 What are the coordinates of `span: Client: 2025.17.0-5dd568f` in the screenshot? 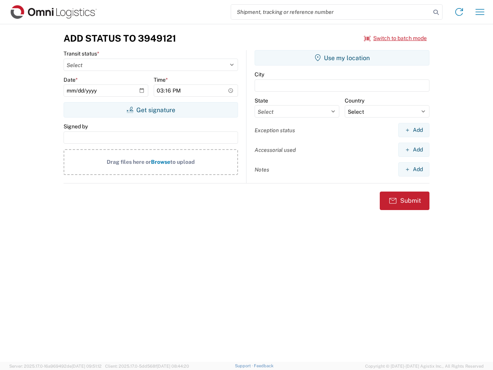 It's located at (147, 366).